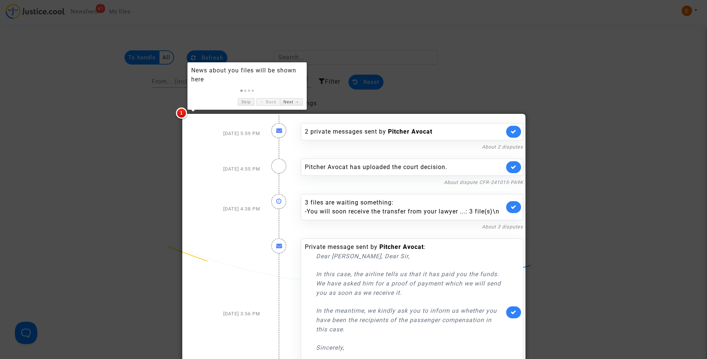  I want to click on a: About 2 disputes, so click(503, 147).